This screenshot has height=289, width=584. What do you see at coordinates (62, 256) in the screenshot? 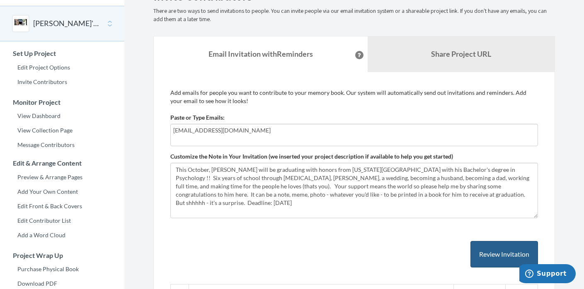
I see `h3: Project Wrap Up` at bounding box center [62, 256].